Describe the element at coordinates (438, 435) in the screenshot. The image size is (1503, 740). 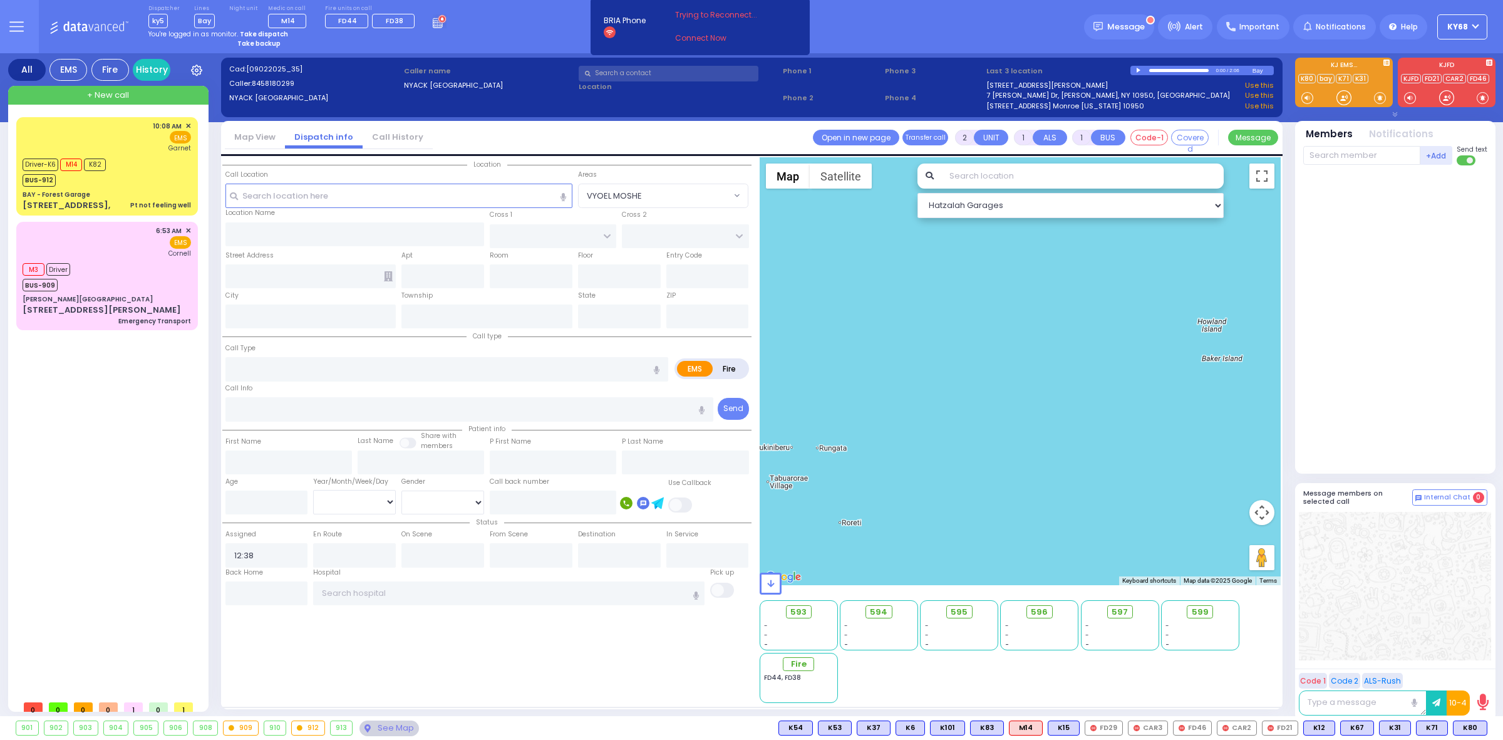
I see `small: Share with` at that location.